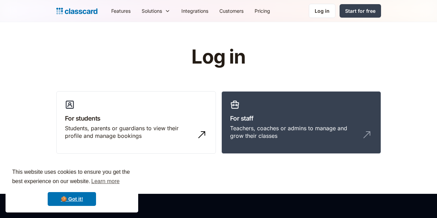  Describe the element at coordinates (77, 11) in the screenshot. I see `a: home` at that location.